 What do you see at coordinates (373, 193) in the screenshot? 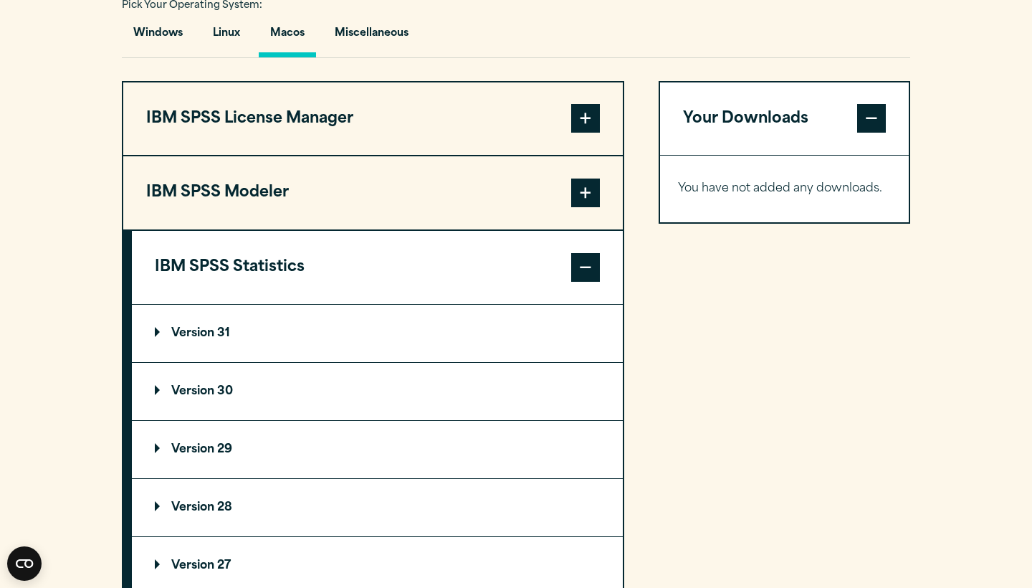
I see `button: IBM SPSS Modeler` at bounding box center [373, 193].